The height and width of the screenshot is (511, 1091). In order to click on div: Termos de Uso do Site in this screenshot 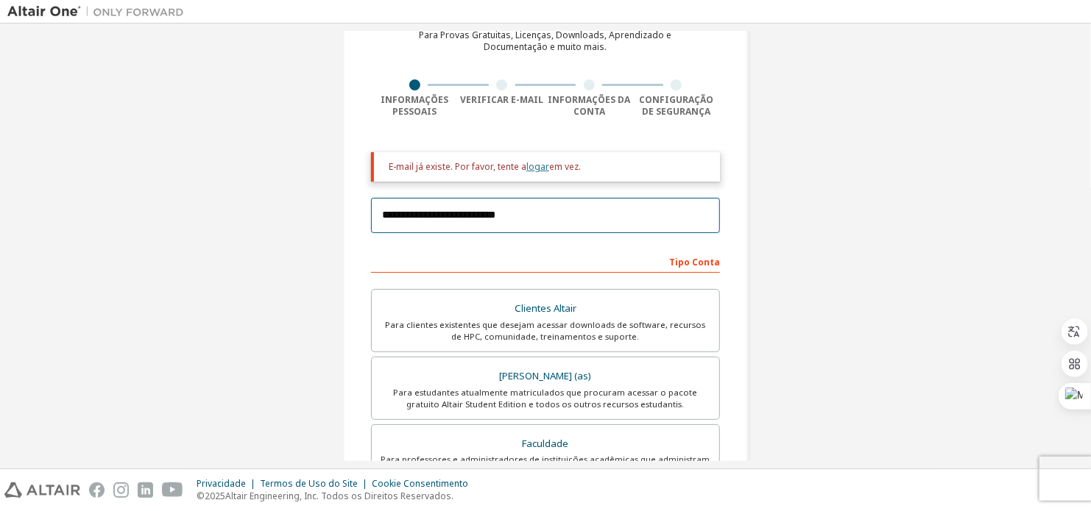, I will do `click(316, 484)`.